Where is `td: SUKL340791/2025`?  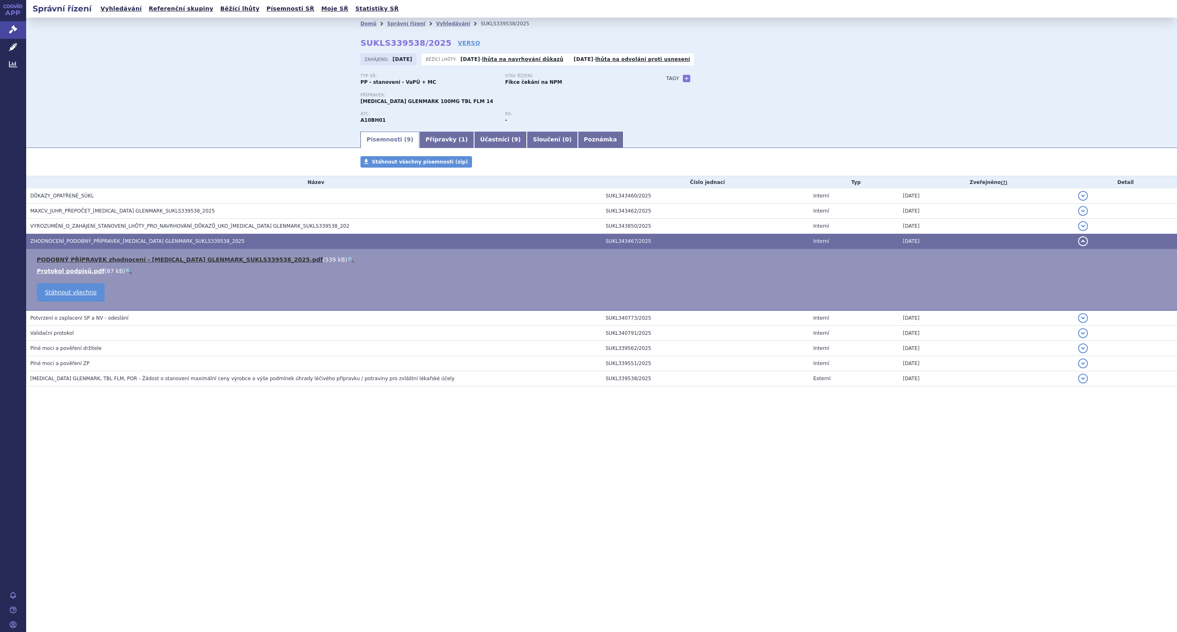
td: SUKL340791/2025 is located at coordinates (705, 333).